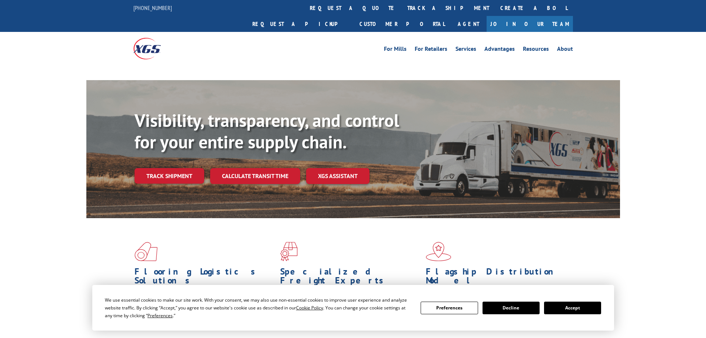  What do you see at coordinates (267, 131) in the screenshot?
I see `b: Visibility, transparency, and control for your entire supply chain.` at bounding box center [267, 131].